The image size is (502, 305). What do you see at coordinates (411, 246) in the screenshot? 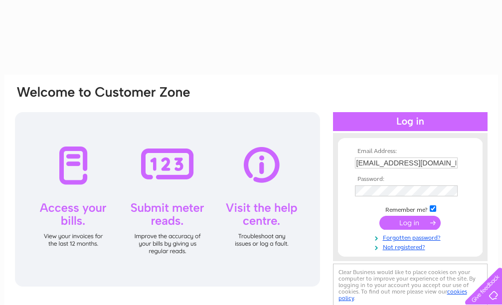
I see `a: Not registered?` at bounding box center [411, 246].